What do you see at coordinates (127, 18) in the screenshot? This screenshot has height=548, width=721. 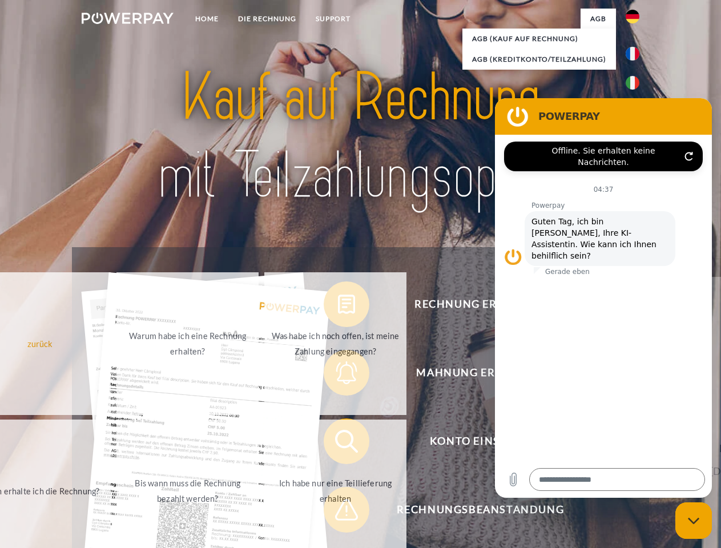 I see `img: logo-powerpay-white.svg` at bounding box center [127, 18].